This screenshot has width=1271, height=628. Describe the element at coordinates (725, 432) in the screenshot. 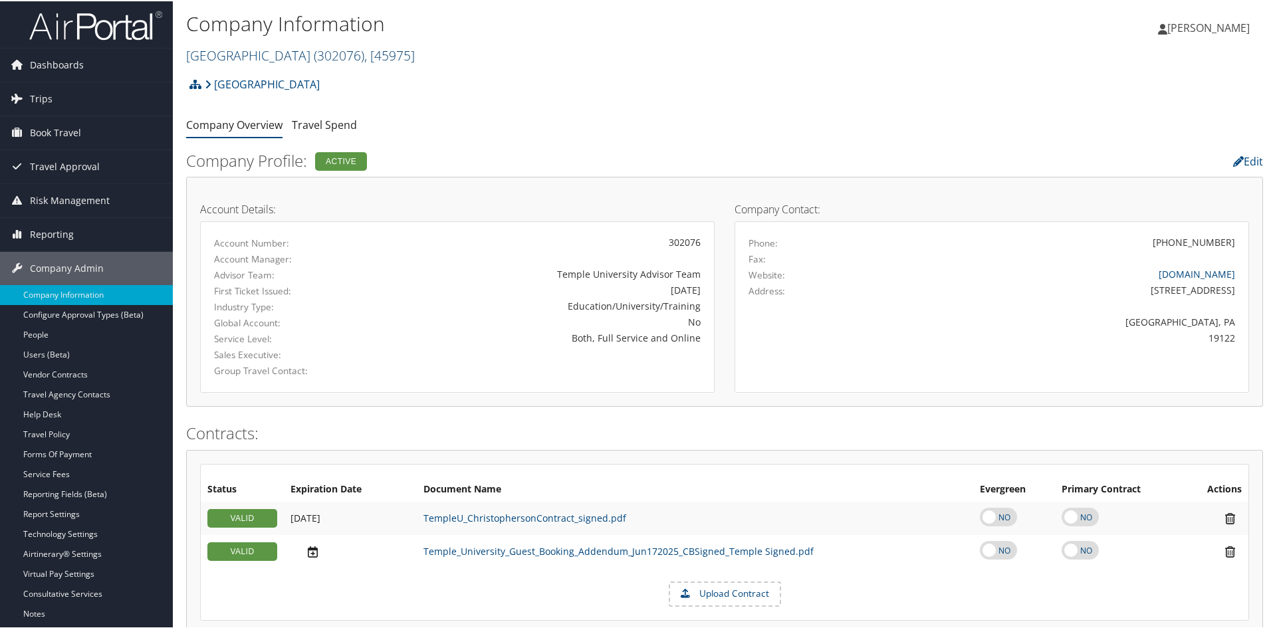

I see `h2: Contracts:` at that location.